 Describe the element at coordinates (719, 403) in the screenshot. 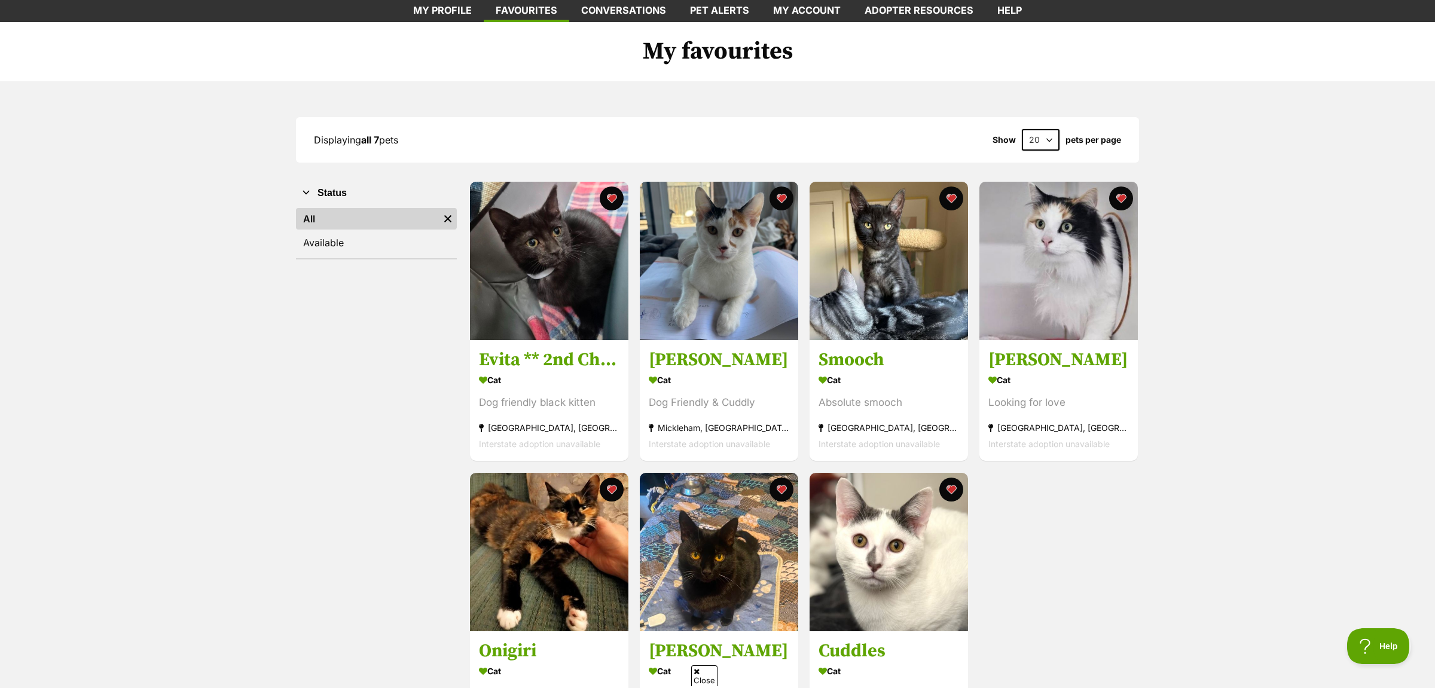

I see `div: Dog Friendly & Cuddly` at that location.